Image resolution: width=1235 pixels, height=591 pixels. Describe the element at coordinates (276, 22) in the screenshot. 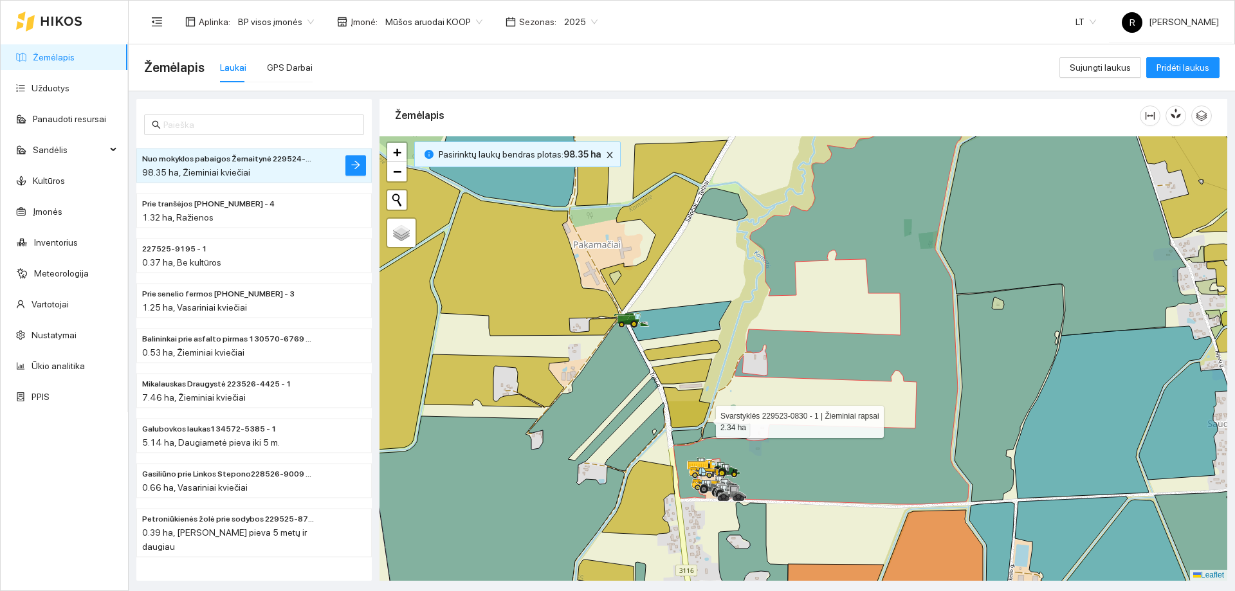

I see `span: BP visos įmonės` at that location.